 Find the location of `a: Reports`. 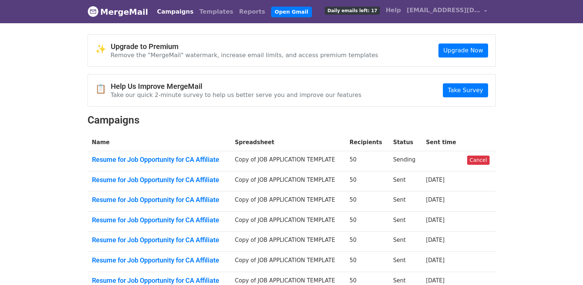

a: Reports is located at coordinates (252, 12).